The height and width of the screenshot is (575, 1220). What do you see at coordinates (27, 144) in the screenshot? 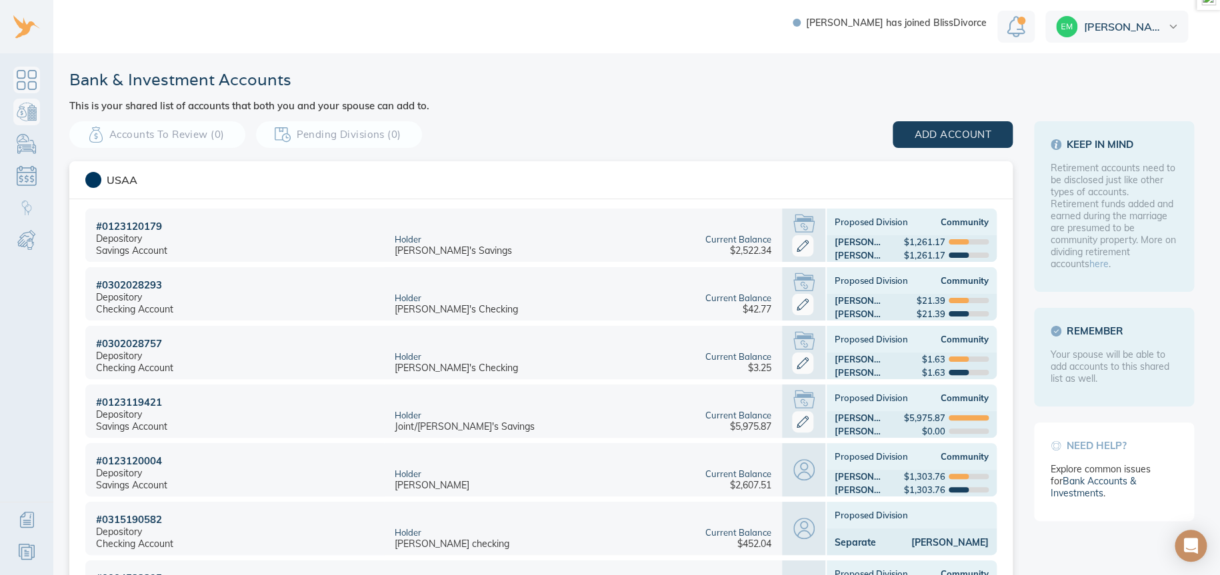
I see `a: Personal Possessions` at bounding box center [27, 144].